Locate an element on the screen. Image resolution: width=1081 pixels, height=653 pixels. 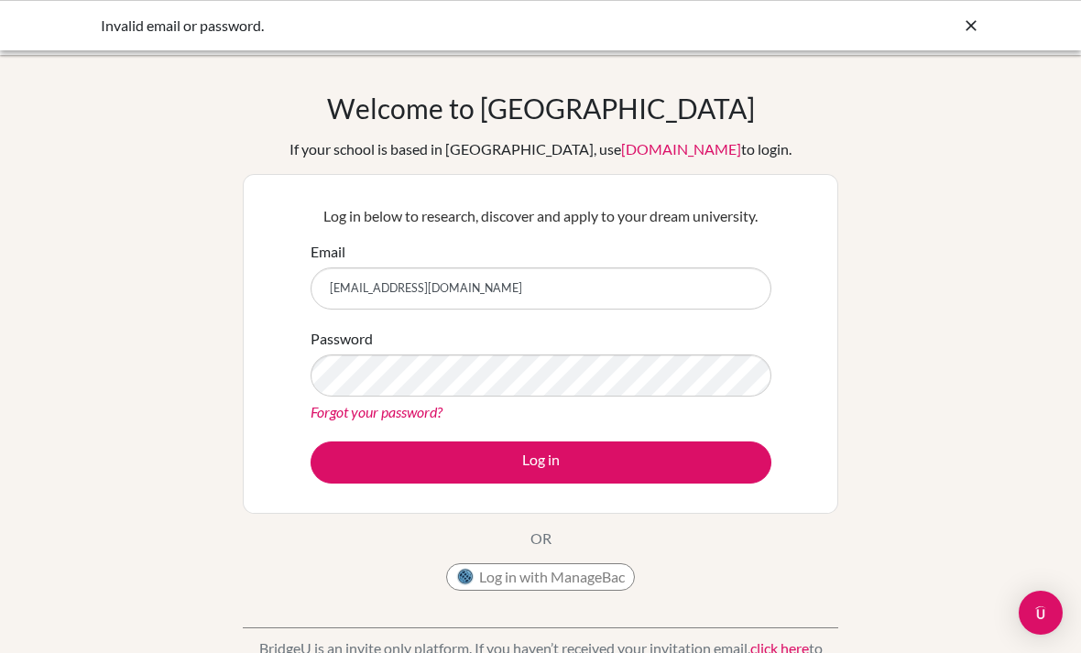
button: Log in with ManageBac is located at coordinates (541, 577).